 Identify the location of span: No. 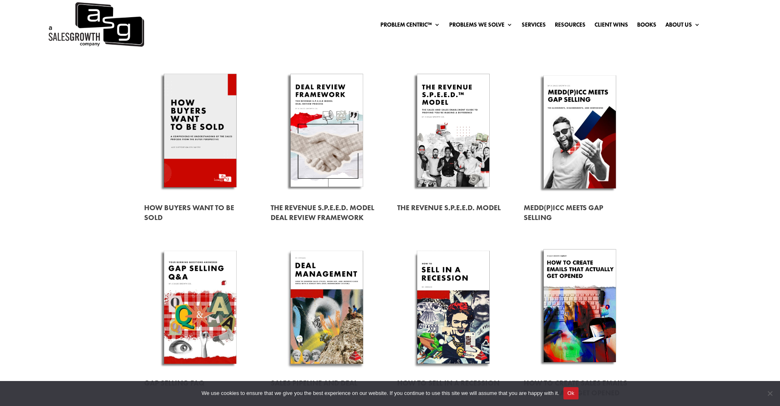
(770, 393).